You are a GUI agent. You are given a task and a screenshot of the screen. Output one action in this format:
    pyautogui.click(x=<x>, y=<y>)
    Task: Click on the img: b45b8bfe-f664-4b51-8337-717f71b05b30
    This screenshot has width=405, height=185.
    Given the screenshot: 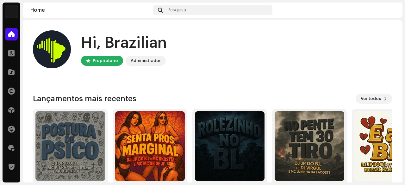 What is the action you would take?
    pyautogui.click(x=310, y=146)
    